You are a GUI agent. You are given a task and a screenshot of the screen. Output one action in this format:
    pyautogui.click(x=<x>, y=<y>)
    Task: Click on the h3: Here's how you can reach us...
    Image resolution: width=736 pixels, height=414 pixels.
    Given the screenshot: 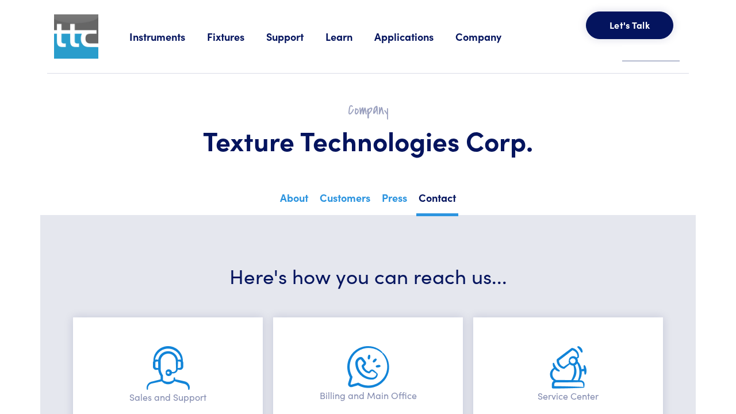 What is the action you would take?
    pyautogui.click(x=368, y=275)
    